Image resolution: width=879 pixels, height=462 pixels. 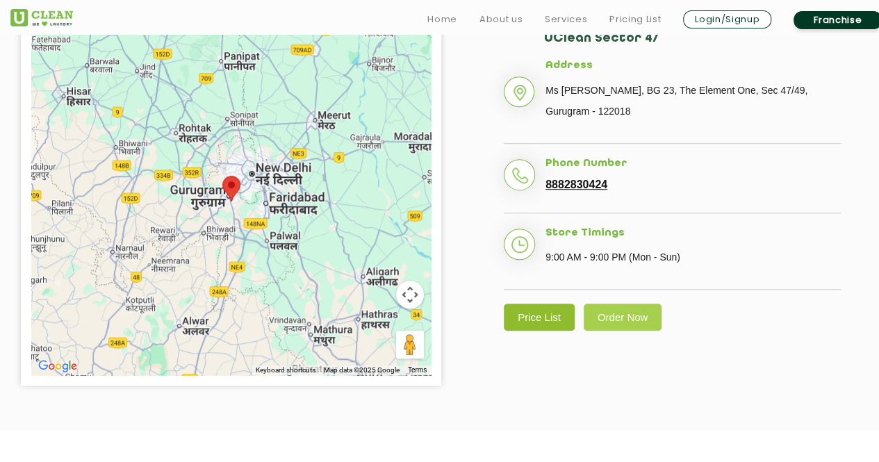 What do you see at coordinates (361, 370) in the screenshot?
I see `span: Map data ©2025 Google` at bounding box center [361, 370].